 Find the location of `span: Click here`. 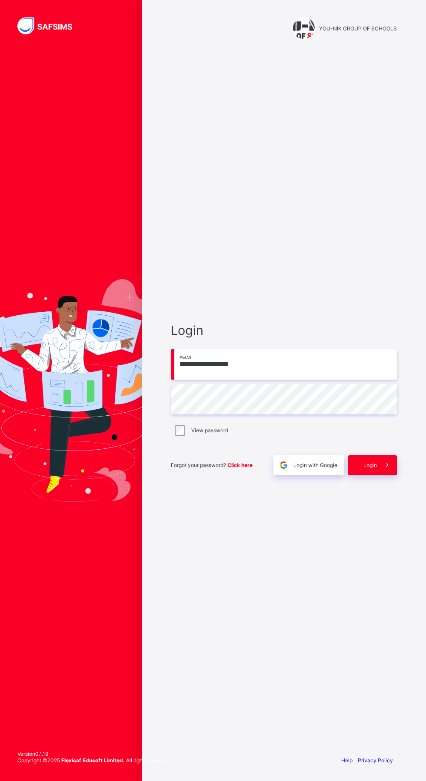

span: Click here is located at coordinates (240, 465).